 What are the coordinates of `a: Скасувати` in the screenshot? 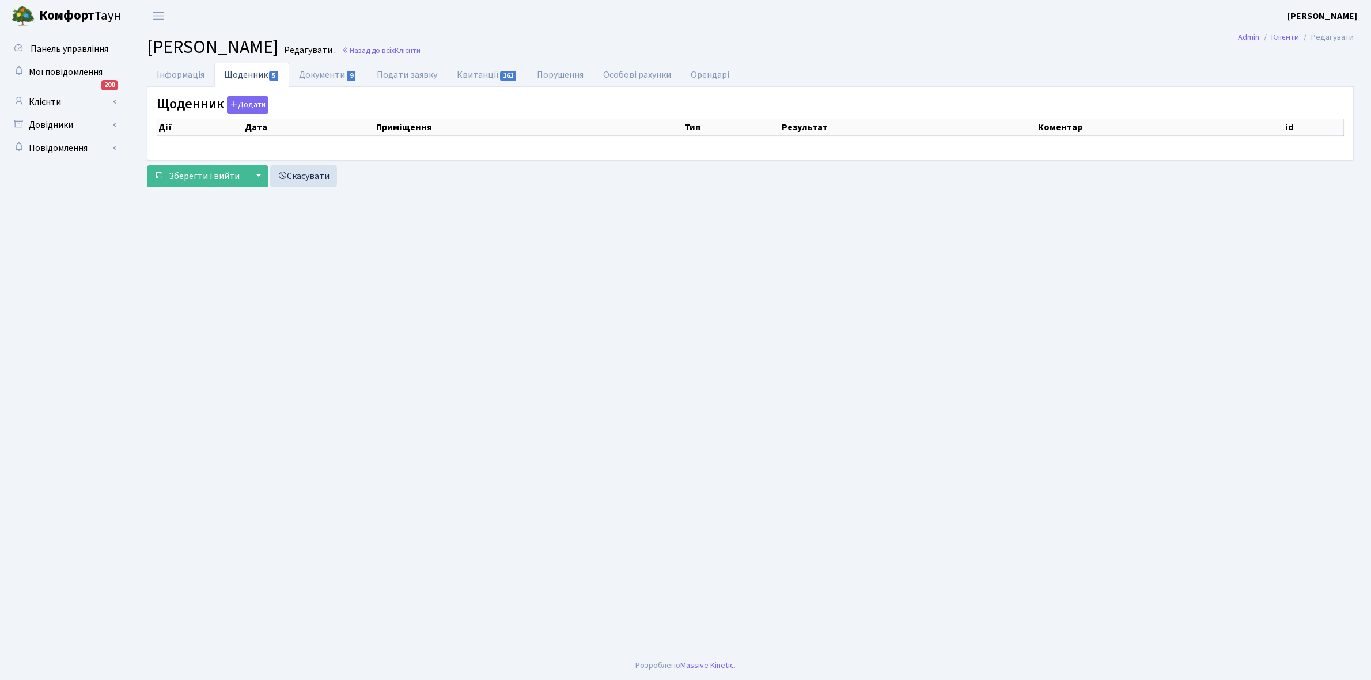 It's located at (303, 176).